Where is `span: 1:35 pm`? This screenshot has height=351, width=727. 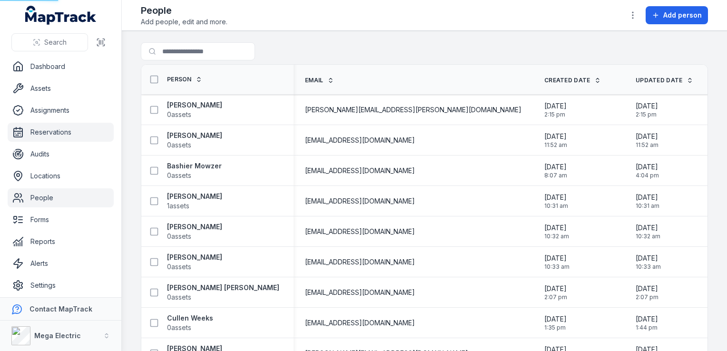
span: 1:35 pm is located at coordinates (555, 328).